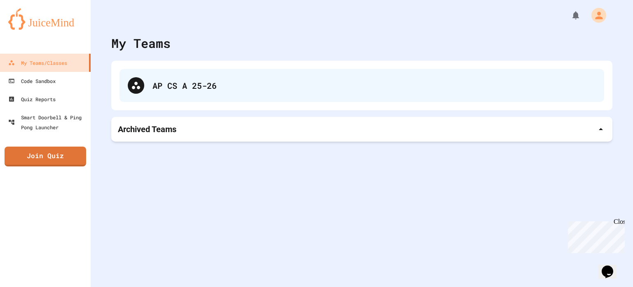 Image resolution: width=633 pixels, height=287 pixels. What do you see at coordinates (147, 129) in the screenshot?
I see `p: Archived Teams` at bounding box center [147, 129].